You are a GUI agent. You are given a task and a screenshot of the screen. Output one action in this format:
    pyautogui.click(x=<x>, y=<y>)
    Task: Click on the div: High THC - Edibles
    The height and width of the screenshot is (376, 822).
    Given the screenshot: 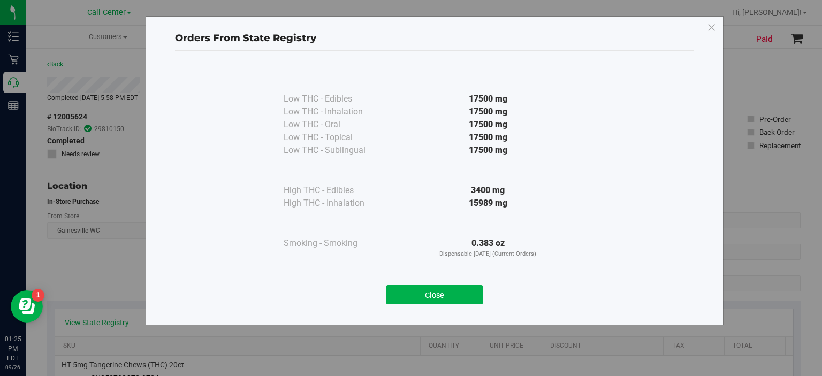 What is the action you would take?
    pyautogui.click(x=337, y=191)
    